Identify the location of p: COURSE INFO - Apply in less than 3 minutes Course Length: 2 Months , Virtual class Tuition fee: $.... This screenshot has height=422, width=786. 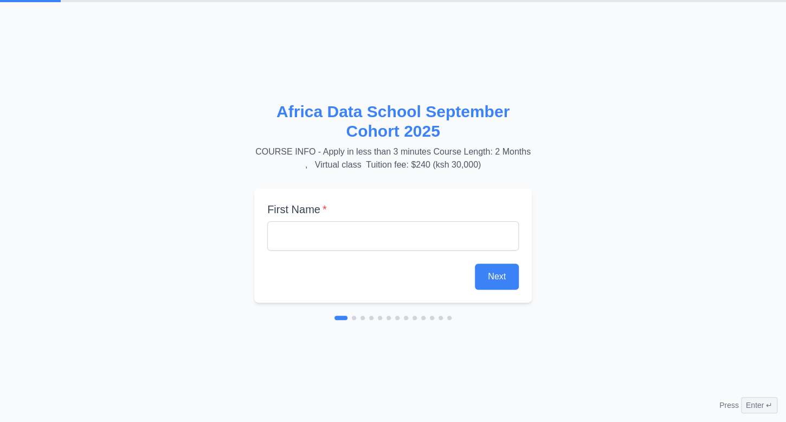
(393, 158).